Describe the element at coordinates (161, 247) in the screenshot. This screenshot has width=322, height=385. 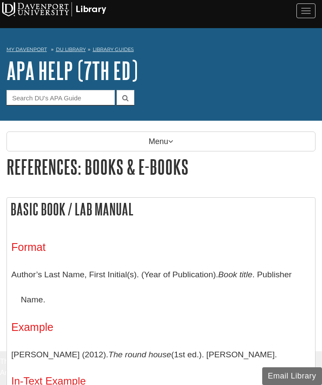
I see `h3: Format` at that location.